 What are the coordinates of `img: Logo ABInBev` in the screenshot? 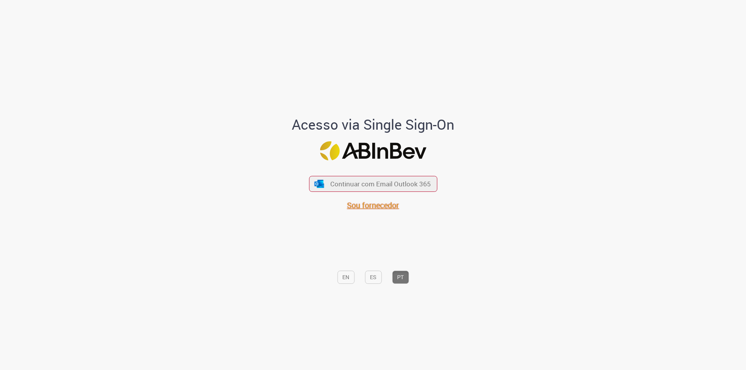 It's located at (373, 151).